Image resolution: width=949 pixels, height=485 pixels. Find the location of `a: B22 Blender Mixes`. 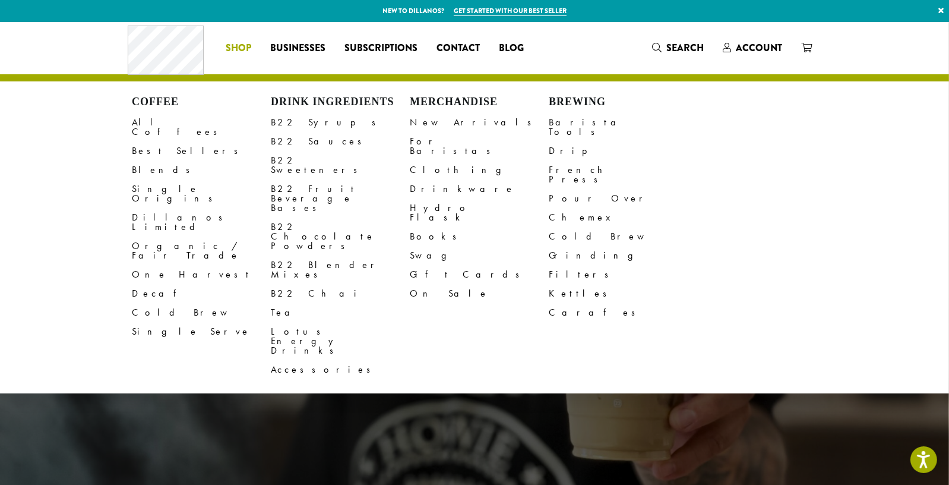

a: B22 Blender Mixes is located at coordinates (340, 270).